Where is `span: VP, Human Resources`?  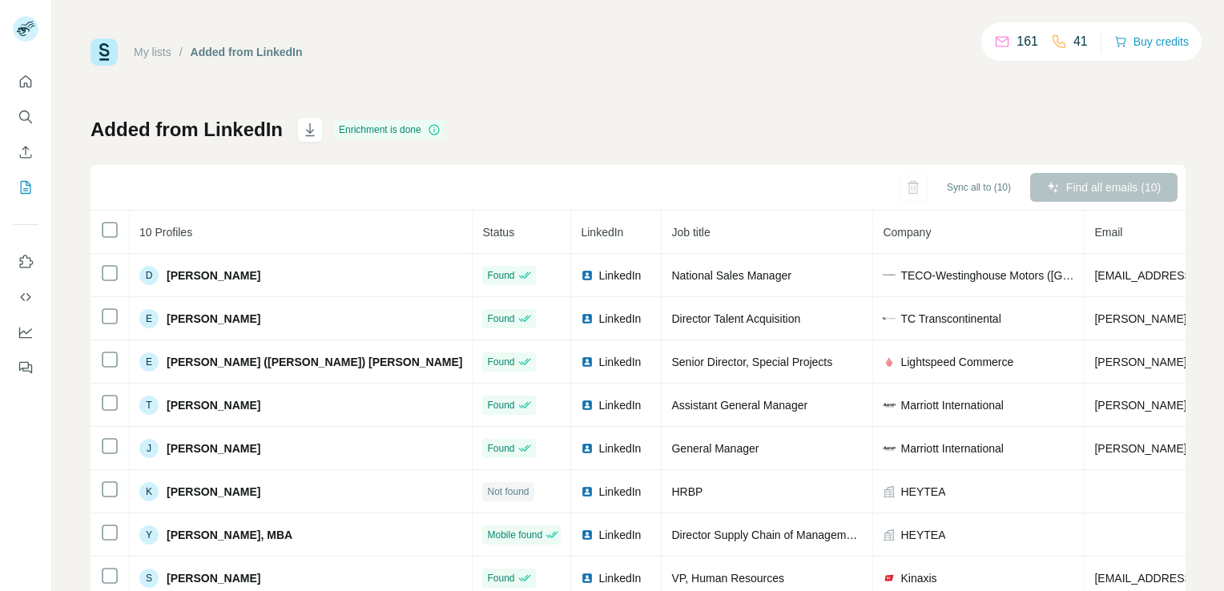 span: VP, Human Resources is located at coordinates (727, 578).